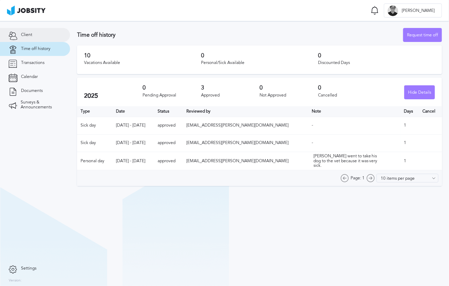 This screenshot has height=286, width=449. I want to click on th: Cancel, so click(430, 112).